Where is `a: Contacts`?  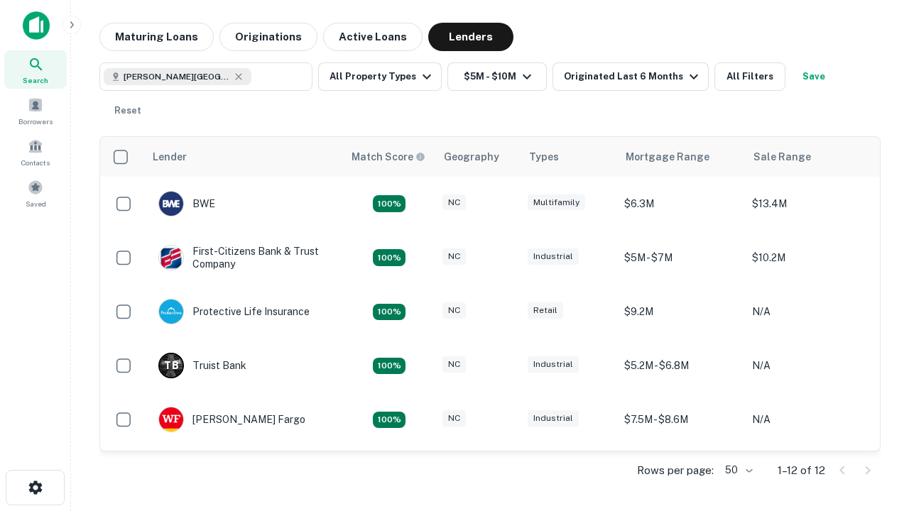 a: Contacts is located at coordinates (35, 152).